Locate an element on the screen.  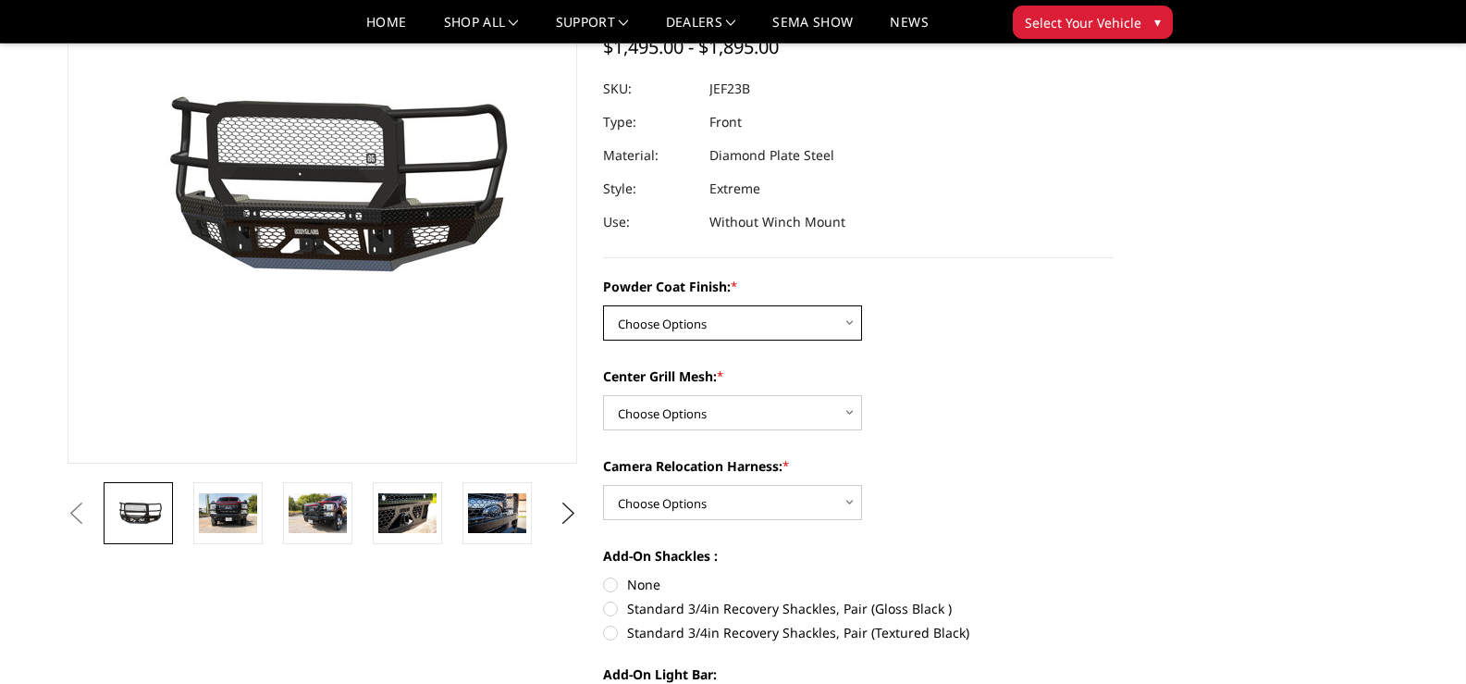
label: Powder Coat Finish: is located at coordinates (858, 286).